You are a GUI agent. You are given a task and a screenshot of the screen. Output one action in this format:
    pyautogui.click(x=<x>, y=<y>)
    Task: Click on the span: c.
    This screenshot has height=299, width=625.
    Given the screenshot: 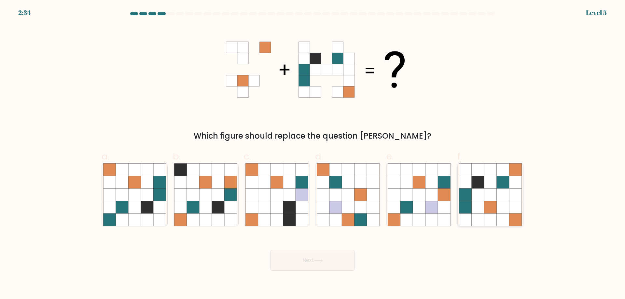 What is the action you would take?
    pyautogui.click(x=247, y=156)
    